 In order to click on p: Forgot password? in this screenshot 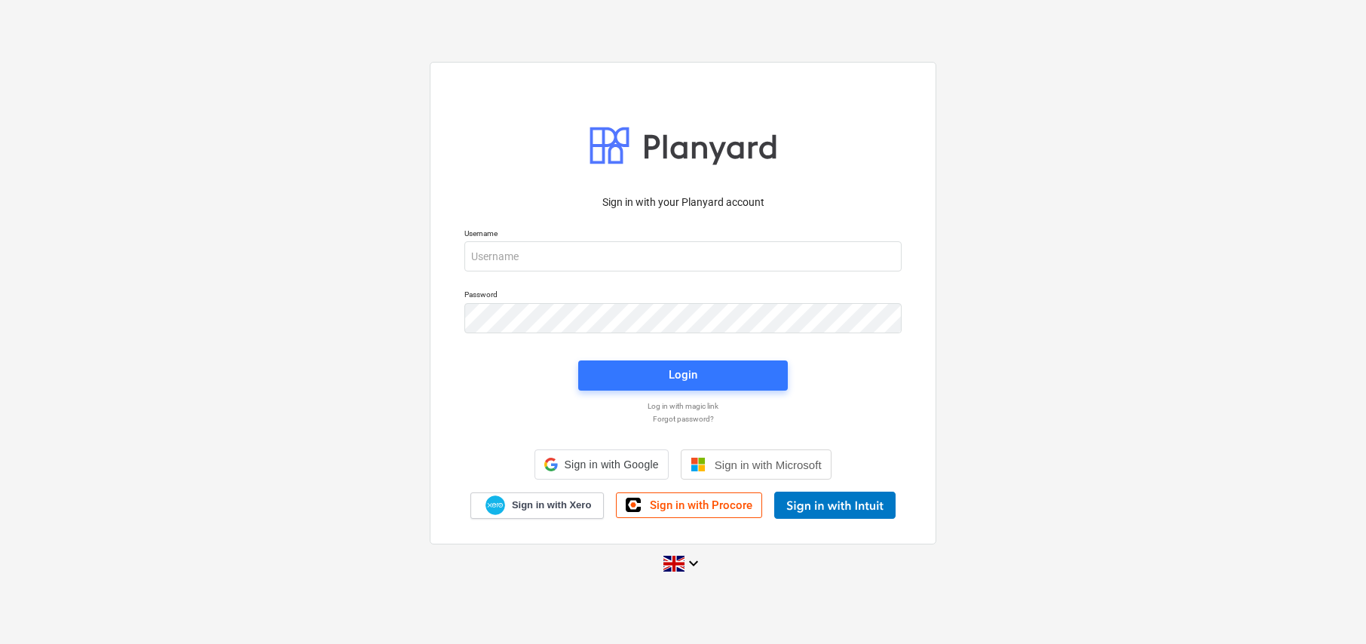, I will do `click(683, 418)`.